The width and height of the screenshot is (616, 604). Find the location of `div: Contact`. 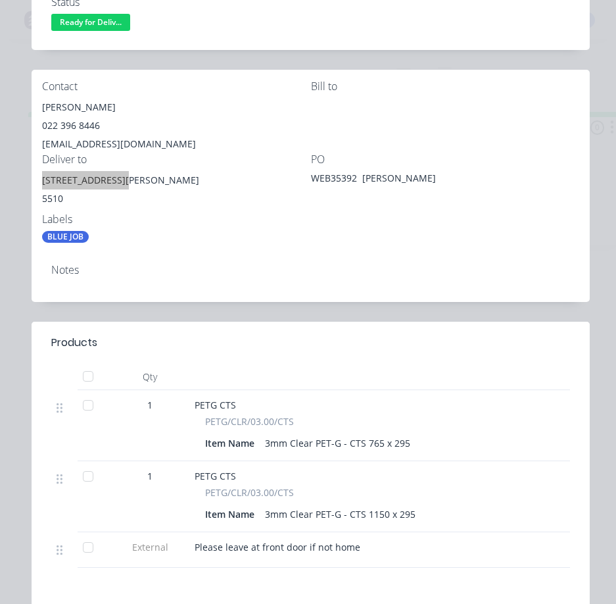

div: Contact is located at coordinates (176, 86).